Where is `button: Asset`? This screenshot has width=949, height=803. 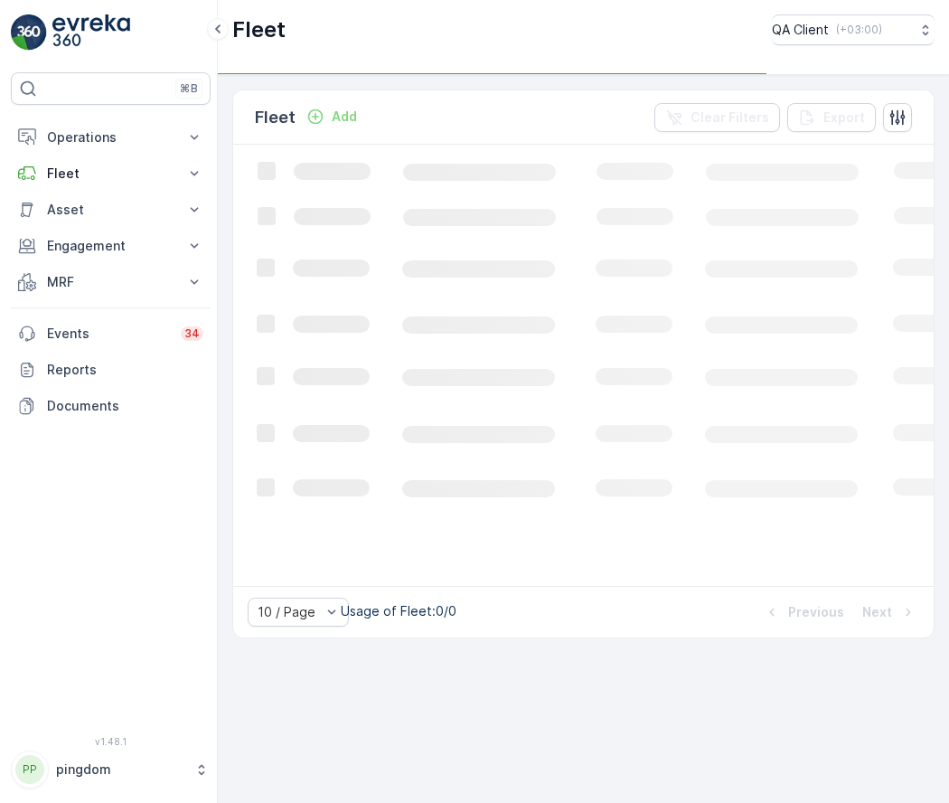 button: Asset is located at coordinates (110, 210).